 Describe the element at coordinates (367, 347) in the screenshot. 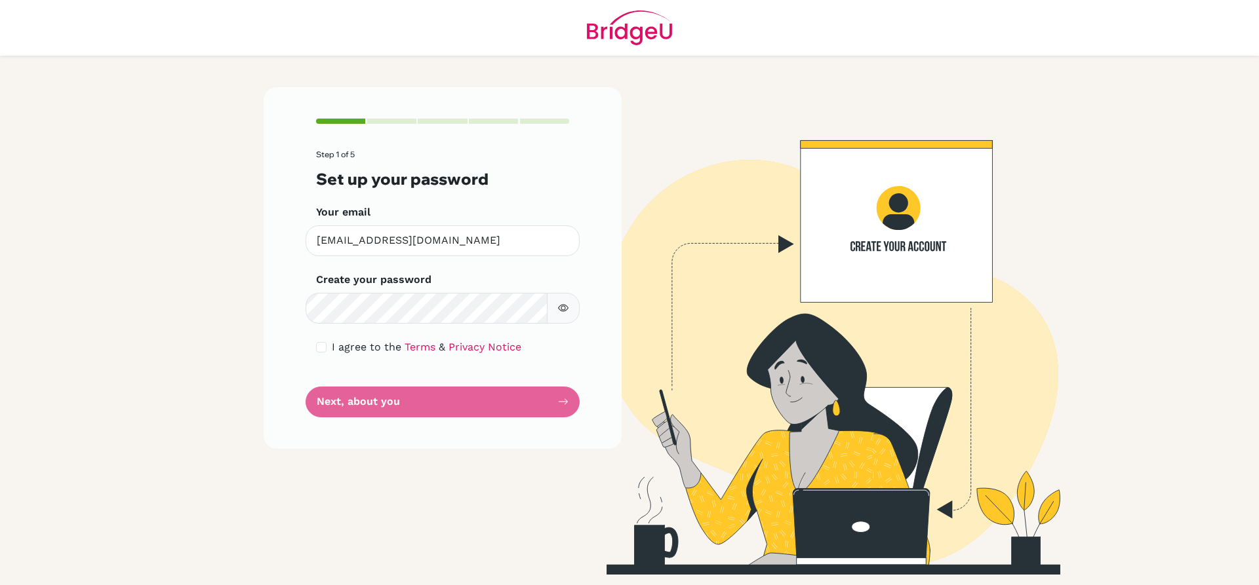

I see `span: I agree to the` at that location.